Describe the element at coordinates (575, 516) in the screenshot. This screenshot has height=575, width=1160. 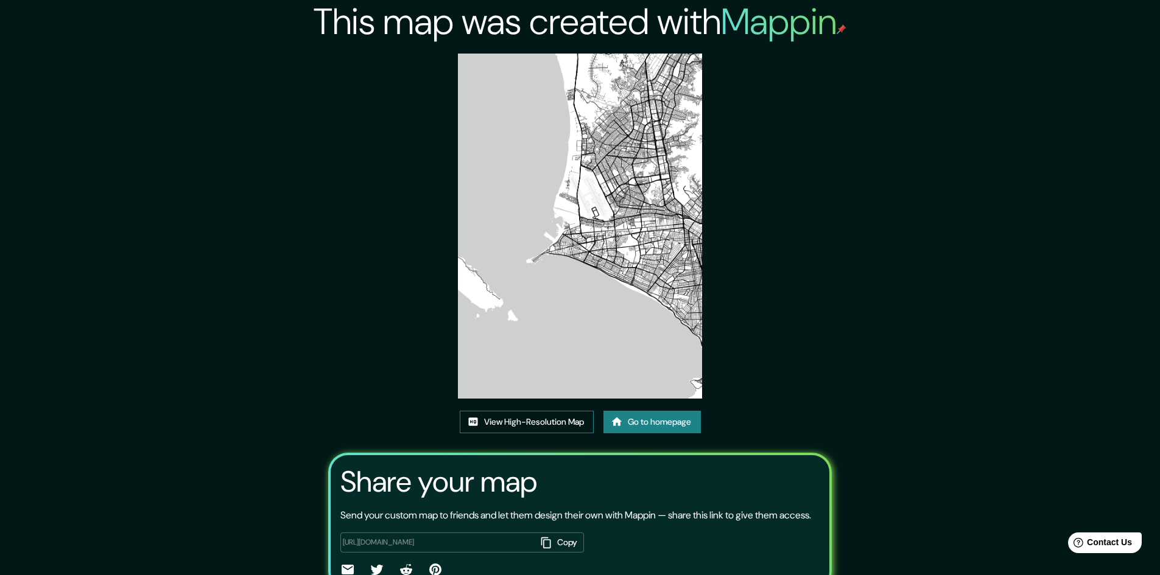
I see `p: Send your custom map to friends and let them design their own with Mappin — share this link to gi...` at that location.